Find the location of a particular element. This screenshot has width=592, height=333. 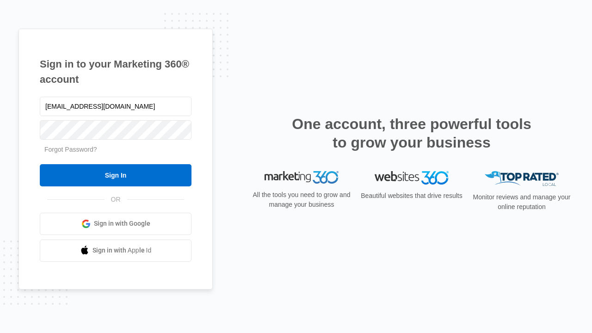

a: Sign in with Google is located at coordinates (116, 224).